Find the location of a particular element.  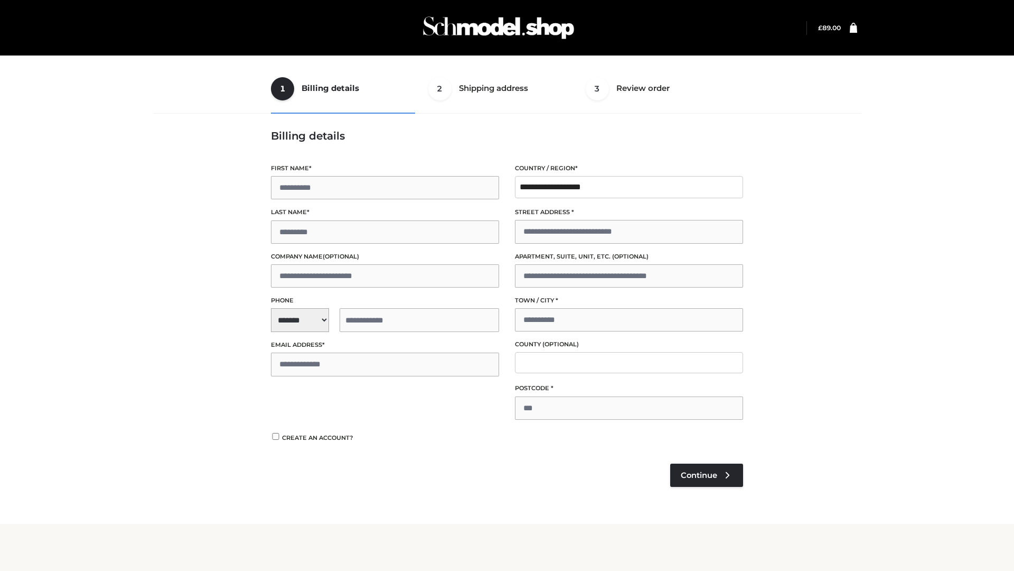

input: Create an account? is located at coordinates (276, 436).